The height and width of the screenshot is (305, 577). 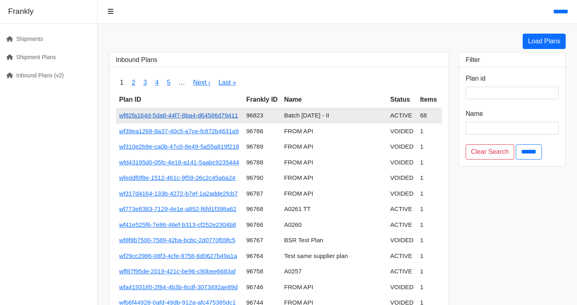 What do you see at coordinates (178, 209) in the screenshot?
I see `a: wf773e8383-7129-4e1e-a852-f6fd1f398a62` at bounding box center [178, 209].